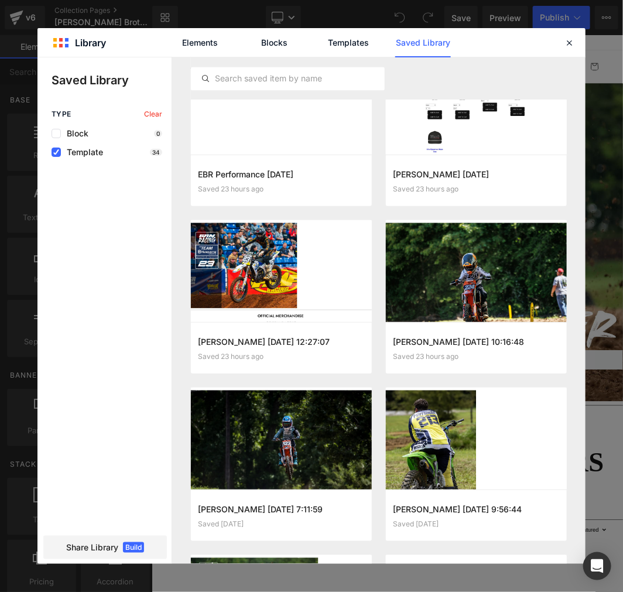 This screenshot has height=592, width=623. Describe the element at coordinates (279, 47) in the screenshot. I see `span: Contact` at that location.